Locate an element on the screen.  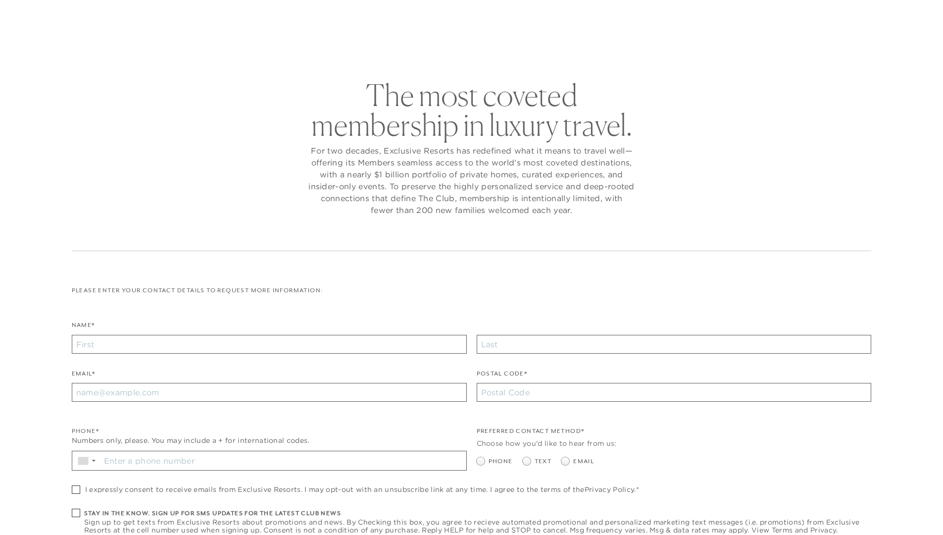
span: Email is located at coordinates (584, 461).